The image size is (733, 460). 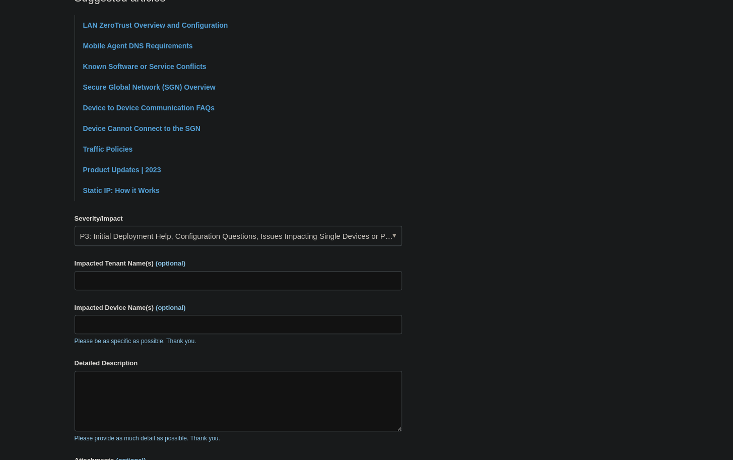 What do you see at coordinates (138, 46) in the screenshot?
I see `a: Mobile Agent DNS Requirements` at bounding box center [138, 46].